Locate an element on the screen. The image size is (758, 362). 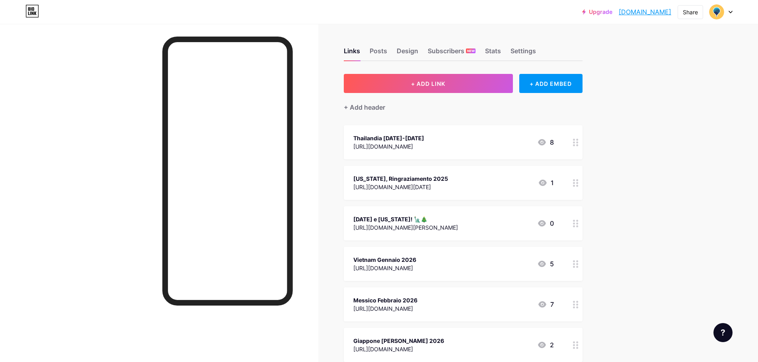
div: 7 is located at coordinates (545, 305).